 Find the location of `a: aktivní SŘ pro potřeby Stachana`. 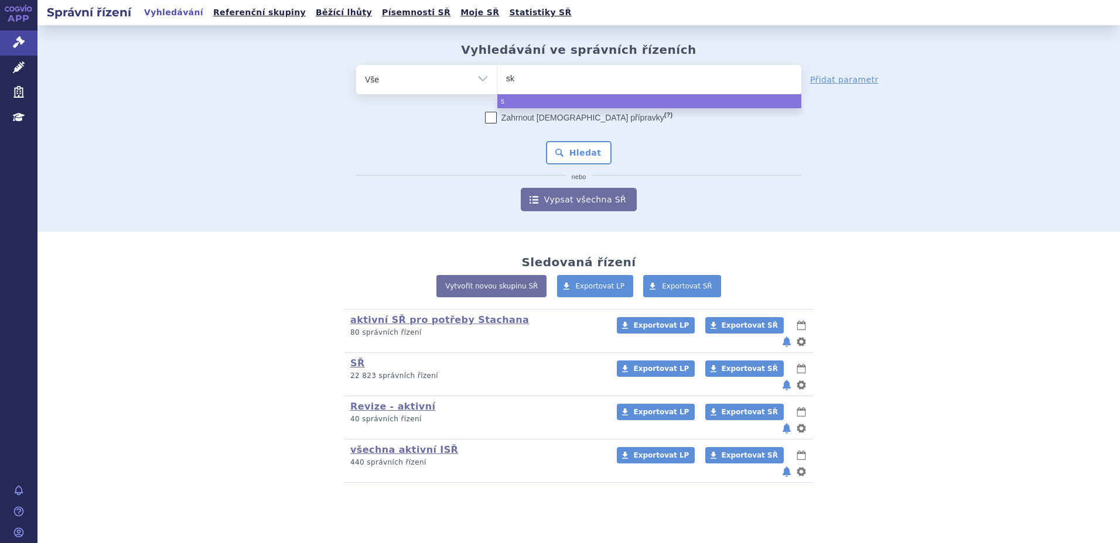

a: aktivní SŘ pro potřeby Stachana is located at coordinates (439, 320).